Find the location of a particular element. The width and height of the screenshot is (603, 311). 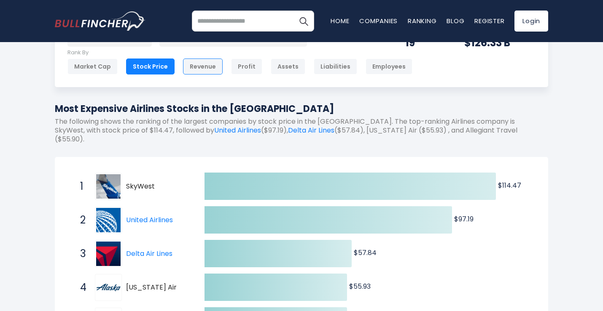

div: Revenue is located at coordinates (203, 67).